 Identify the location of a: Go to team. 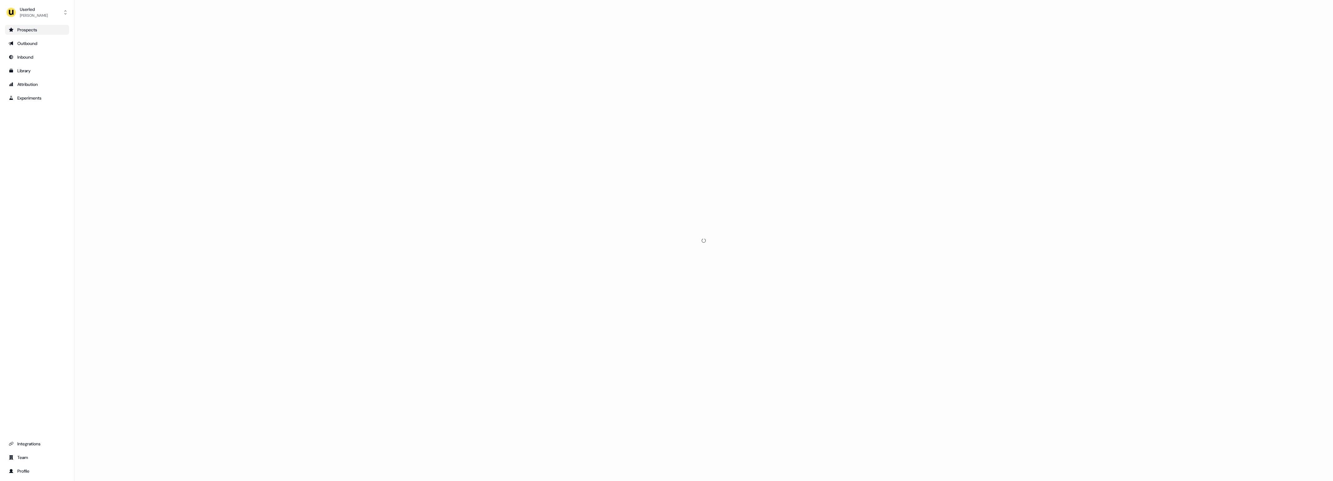
(37, 457).